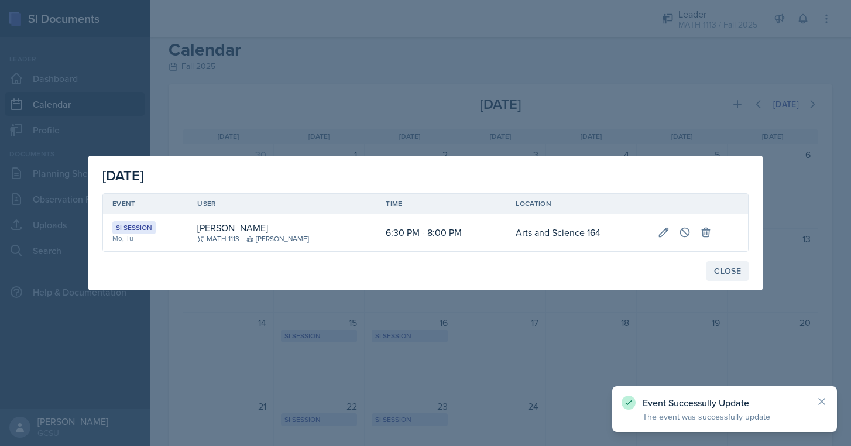 Image resolution: width=851 pixels, height=446 pixels. Describe the element at coordinates (725, 417) in the screenshot. I see `p: The event was successfully update` at that location.